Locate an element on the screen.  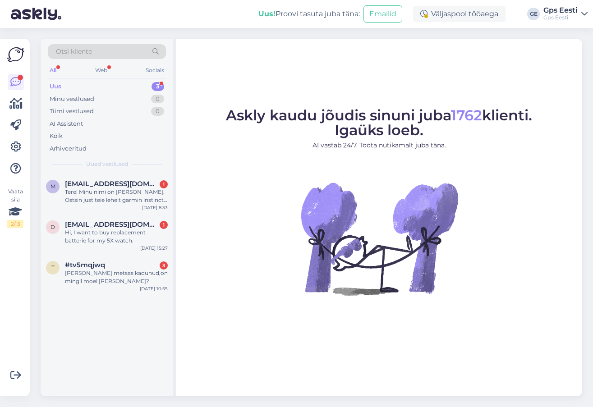
div: Proovi tasuta juba täna: is located at coordinates (309, 14).